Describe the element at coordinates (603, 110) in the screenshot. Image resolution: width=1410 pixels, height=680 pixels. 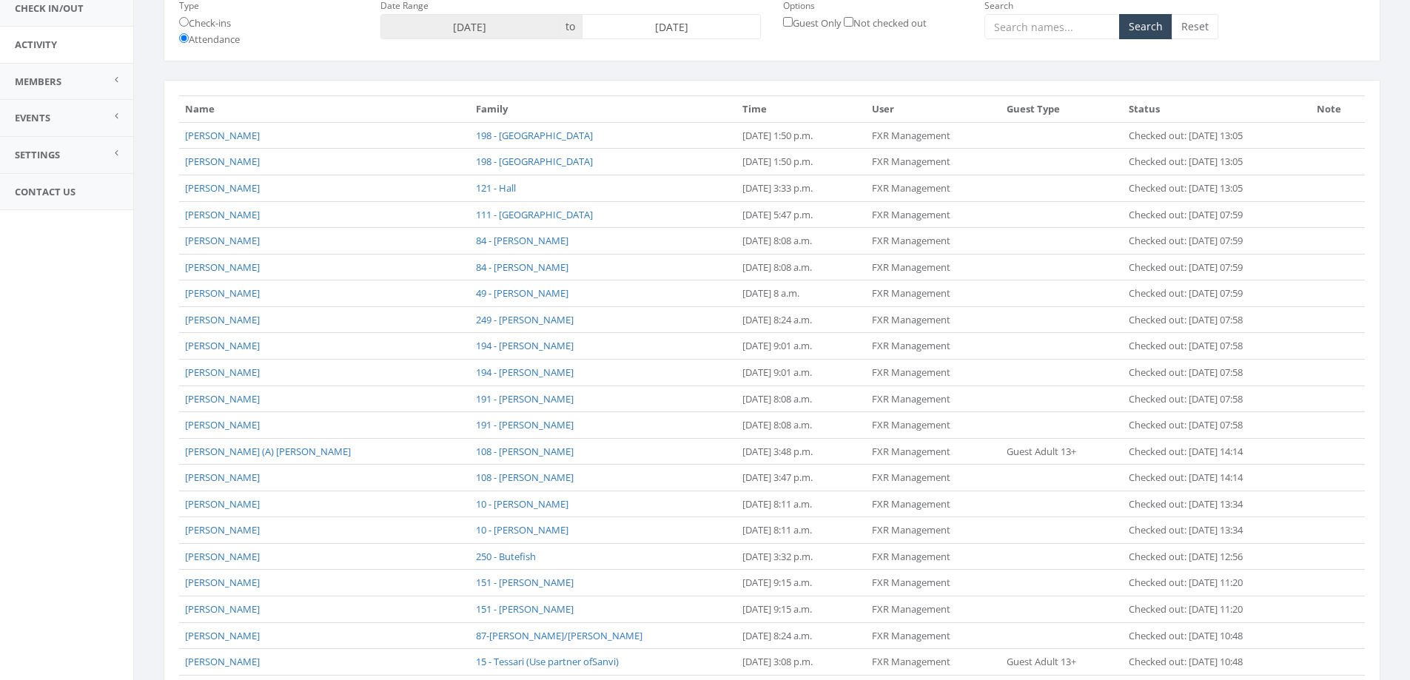
I see `th: Family` at that location.